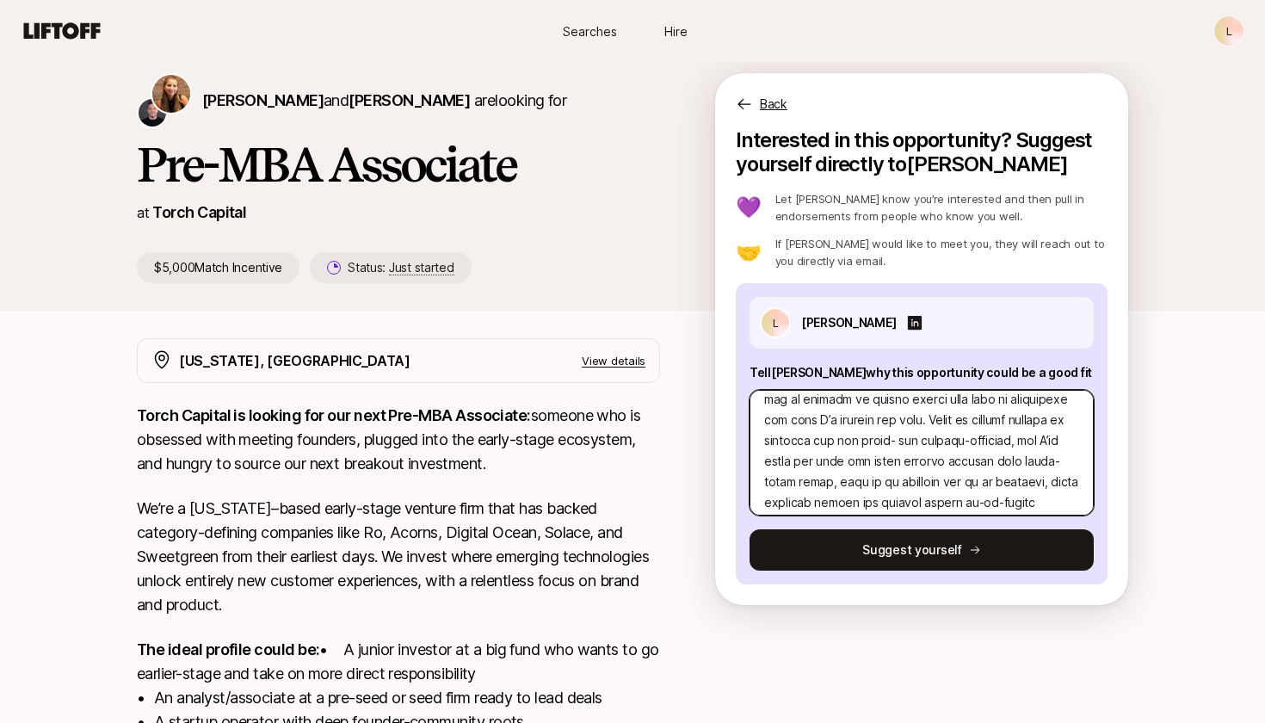  Describe the element at coordinates (397, 100) in the screenshot. I see `span: and` at that location.